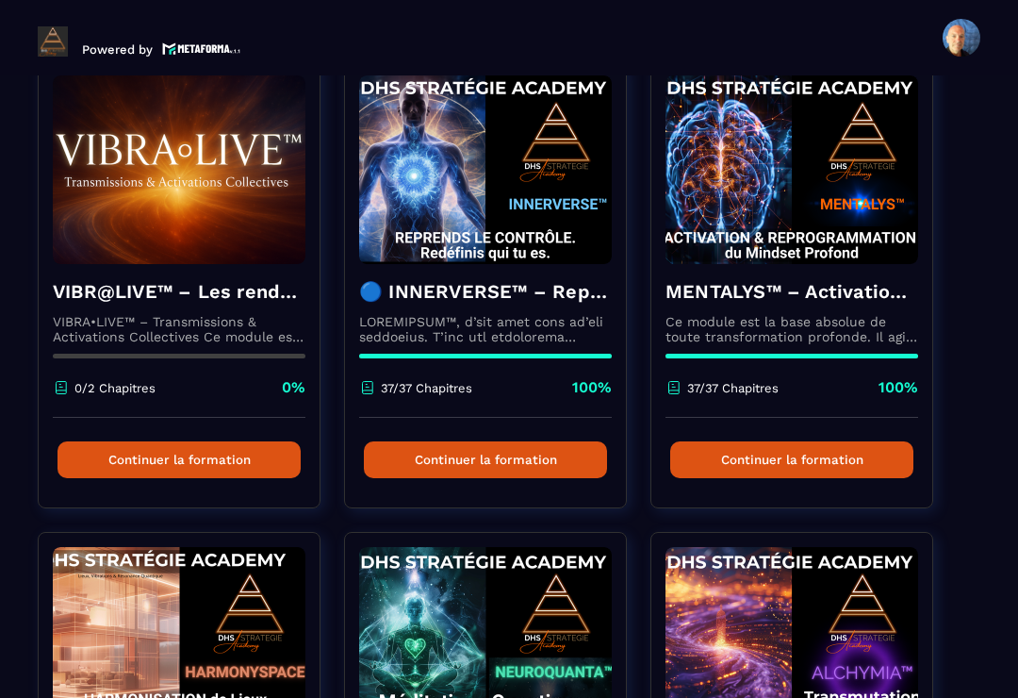 This screenshot has width=1018, height=698. Describe the element at coordinates (202, 48) in the screenshot. I see `img: logo` at that location.